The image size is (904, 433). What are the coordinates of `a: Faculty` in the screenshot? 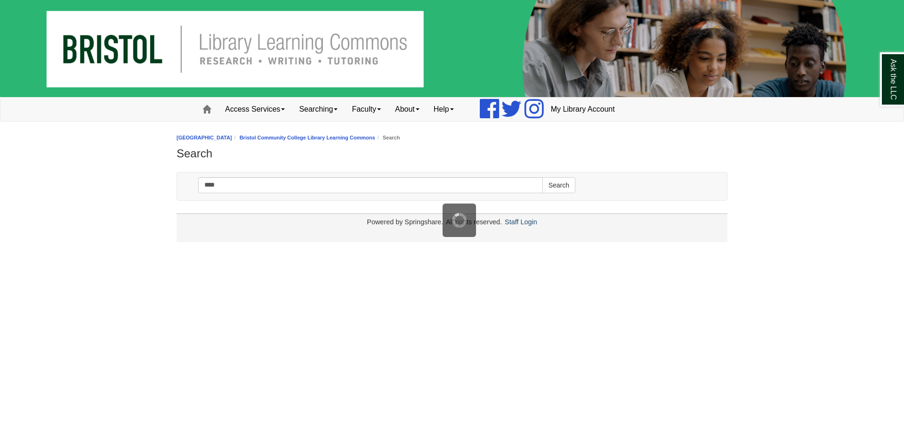 It's located at (366, 109).